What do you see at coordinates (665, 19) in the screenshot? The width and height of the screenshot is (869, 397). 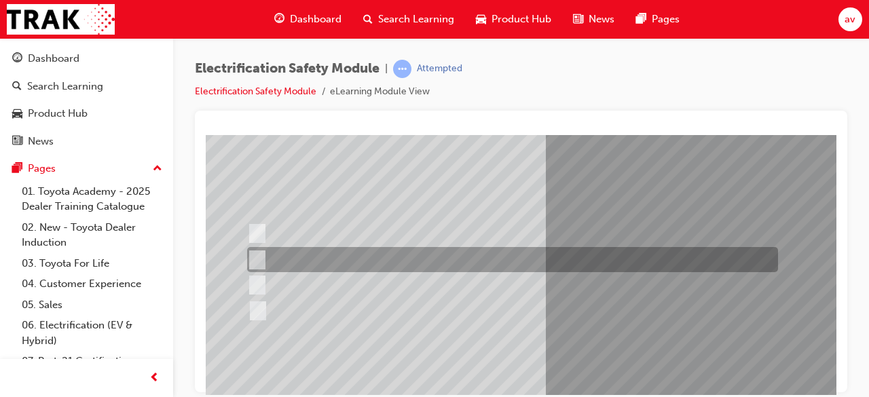 I see `span: Pages` at bounding box center [665, 19].